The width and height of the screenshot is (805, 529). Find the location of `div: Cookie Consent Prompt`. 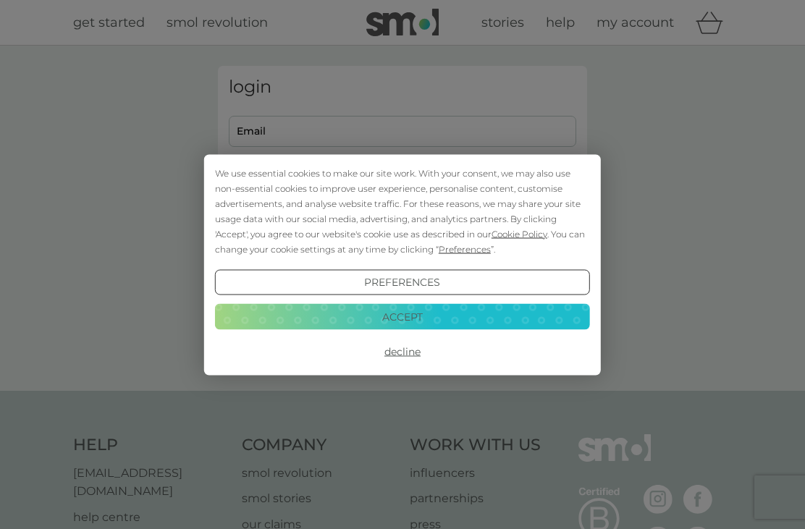

div: Cookie Consent Prompt is located at coordinates (403, 264).